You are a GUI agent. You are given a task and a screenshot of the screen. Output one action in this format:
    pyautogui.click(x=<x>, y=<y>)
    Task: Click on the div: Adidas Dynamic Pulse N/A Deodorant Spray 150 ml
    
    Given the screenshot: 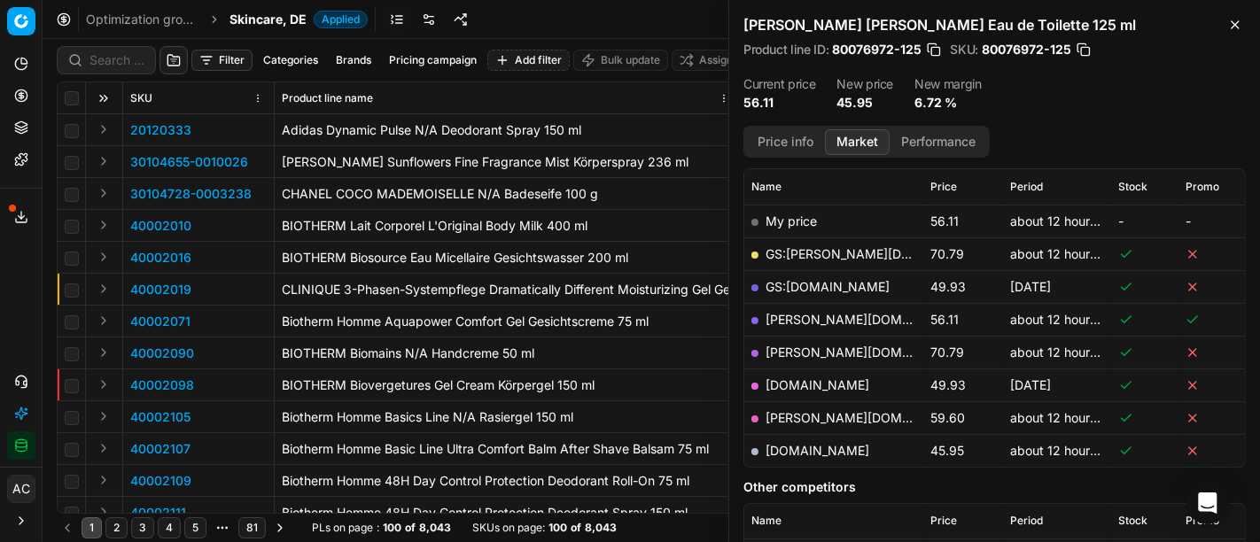 What is the action you would take?
    pyautogui.click(x=507, y=130)
    